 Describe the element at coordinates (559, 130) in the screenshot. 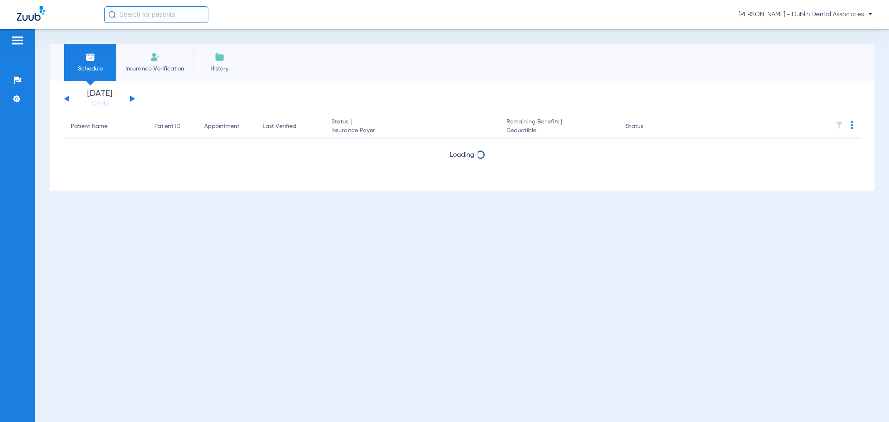

I see `span: Deductible` at that location.